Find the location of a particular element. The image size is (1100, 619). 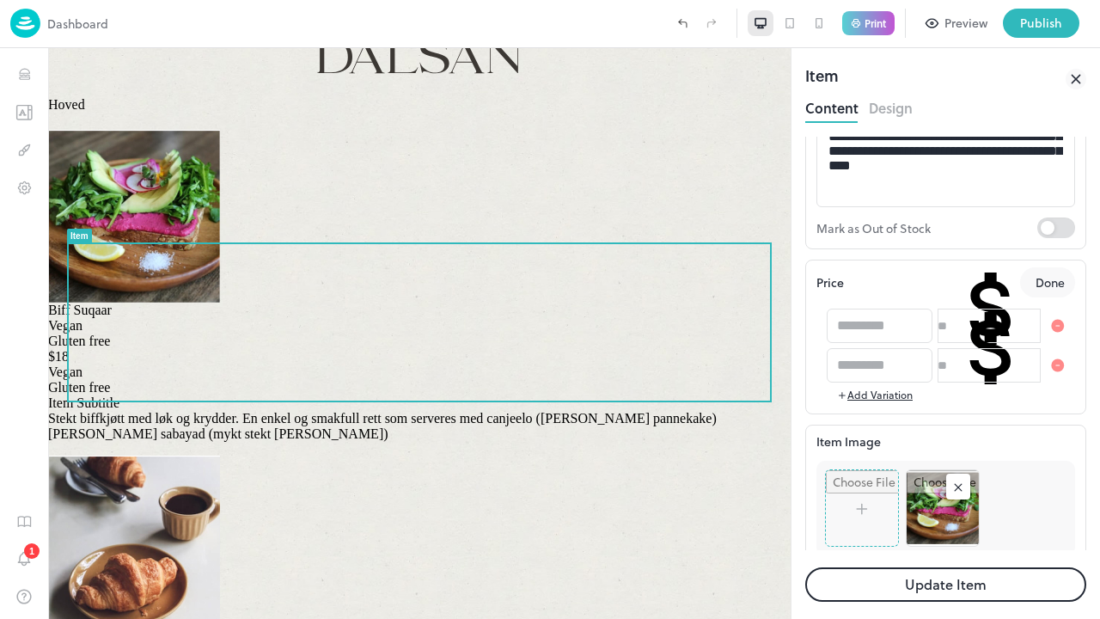

div: Preview is located at coordinates (966, 23).